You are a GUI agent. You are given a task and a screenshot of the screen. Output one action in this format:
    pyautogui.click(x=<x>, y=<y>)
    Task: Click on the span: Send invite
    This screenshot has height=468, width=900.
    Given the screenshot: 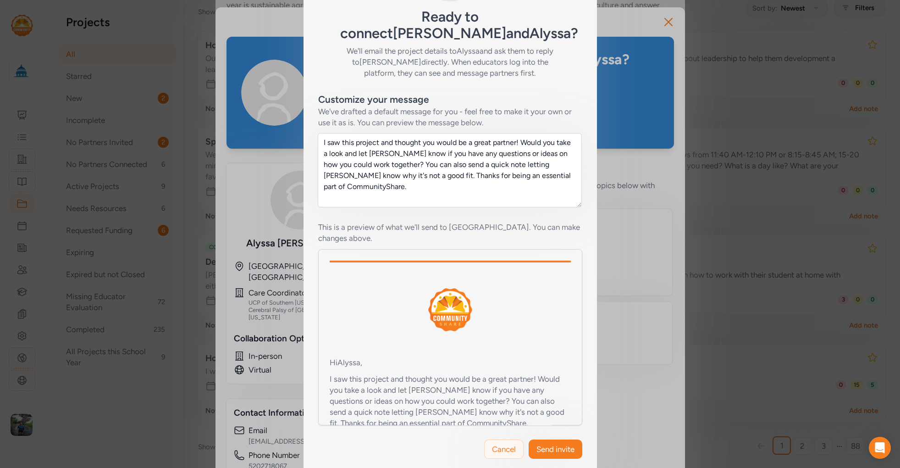 What is the action you would take?
    pyautogui.click(x=555, y=449)
    